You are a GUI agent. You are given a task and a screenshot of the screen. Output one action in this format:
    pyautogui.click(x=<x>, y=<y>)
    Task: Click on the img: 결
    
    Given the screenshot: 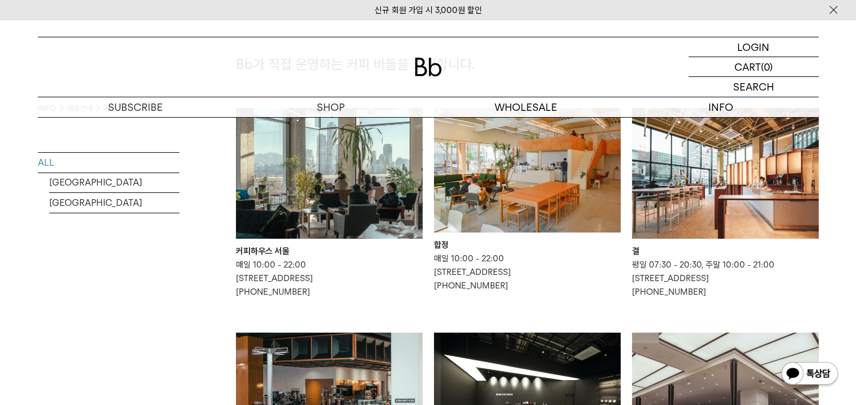 What is the action you would take?
    pyautogui.click(x=725, y=173)
    